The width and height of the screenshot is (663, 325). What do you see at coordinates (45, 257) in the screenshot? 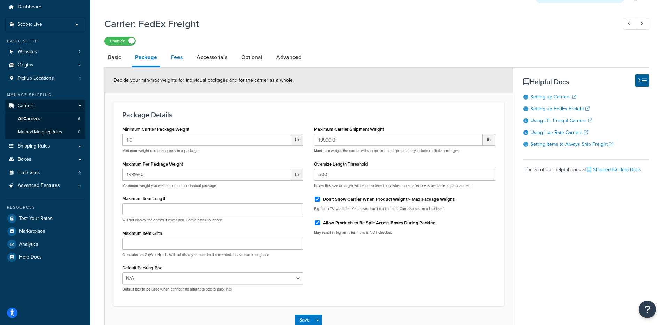
I see `li: Help Docs` at bounding box center [45, 257].